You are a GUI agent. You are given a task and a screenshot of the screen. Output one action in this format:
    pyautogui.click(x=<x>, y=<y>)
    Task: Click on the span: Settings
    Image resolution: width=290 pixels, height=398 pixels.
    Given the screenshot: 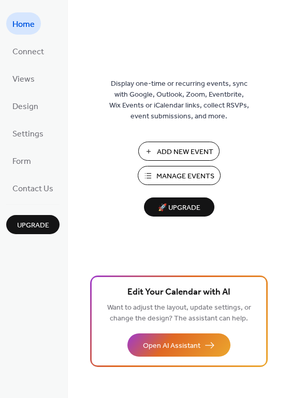 What is the action you would take?
    pyautogui.click(x=28, y=134)
    